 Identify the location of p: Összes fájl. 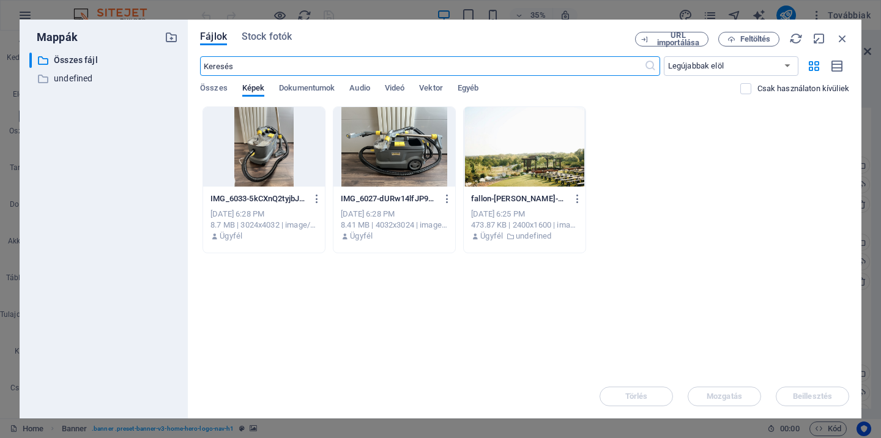
(105, 60).